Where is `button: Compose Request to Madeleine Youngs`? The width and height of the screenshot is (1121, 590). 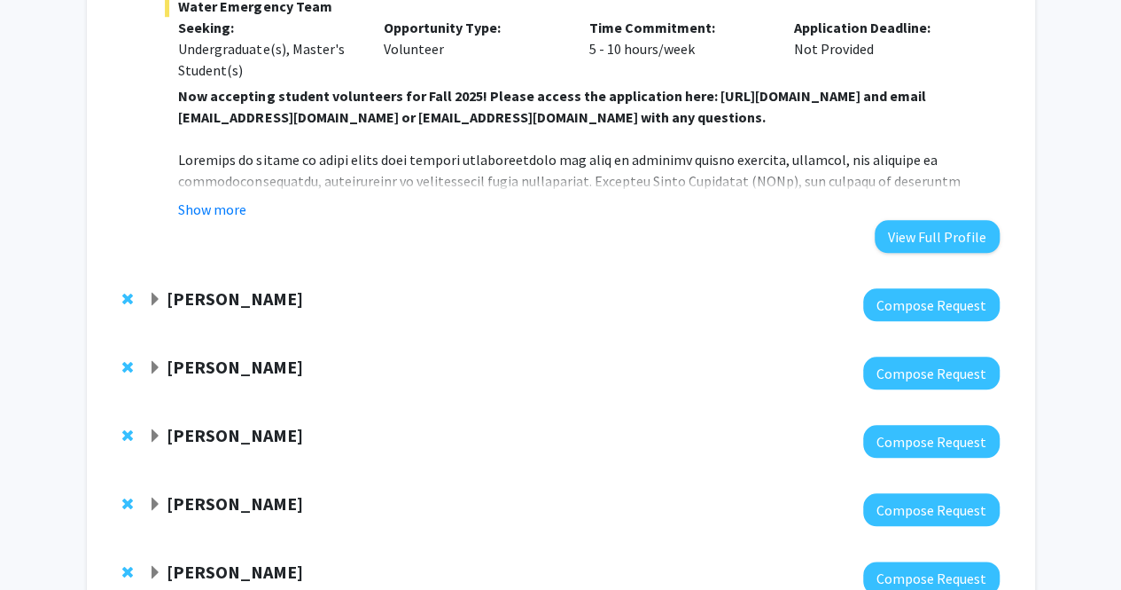
button: Compose Request to Madeleine Youngs is located at coordinates (932, 441).